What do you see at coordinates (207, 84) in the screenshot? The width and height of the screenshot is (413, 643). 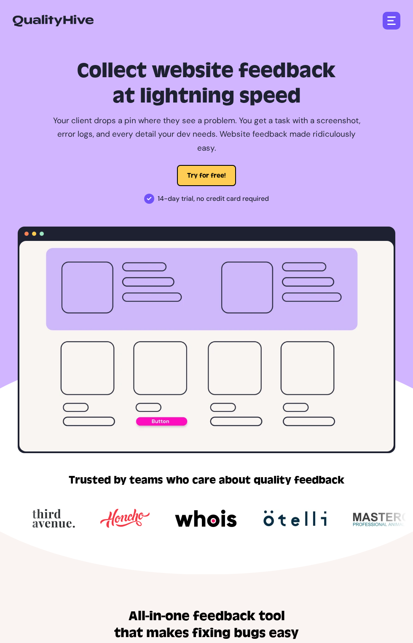 I see `h1: Collect website feedback at lightning speed` at bounding box center [207, 84].